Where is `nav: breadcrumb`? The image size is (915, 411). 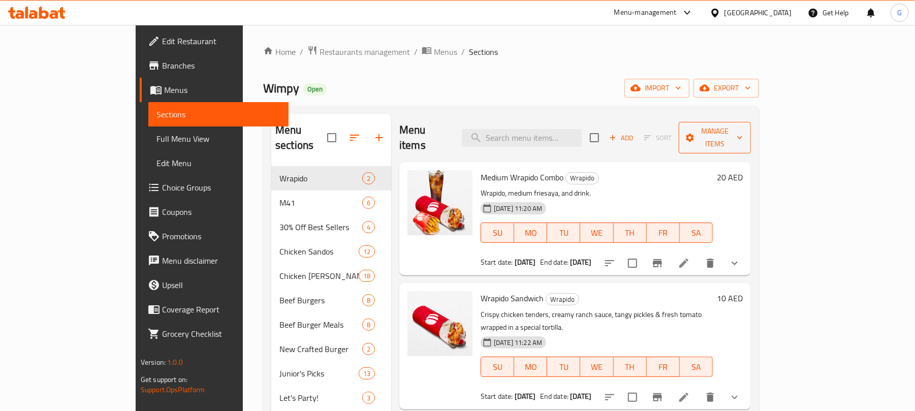
nav: breadcrumb is located at coordinates (511, 52).